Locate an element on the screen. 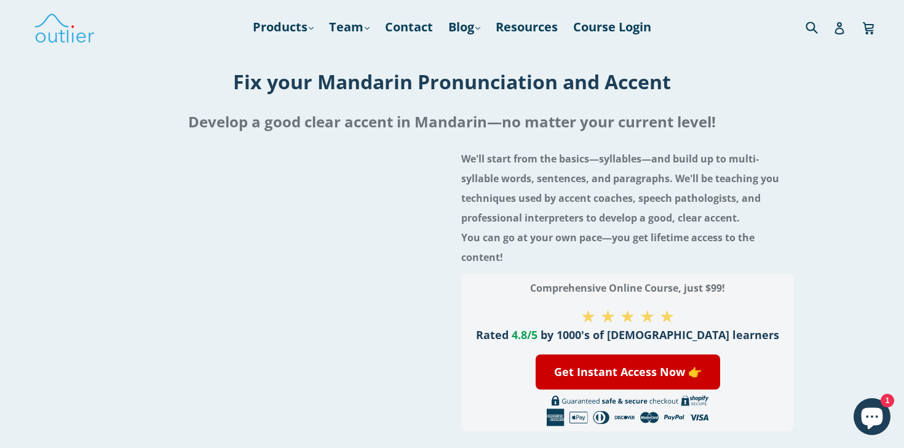  inbox-online-store-chat: Shopify online store chat is located at coordinates (872, 417).